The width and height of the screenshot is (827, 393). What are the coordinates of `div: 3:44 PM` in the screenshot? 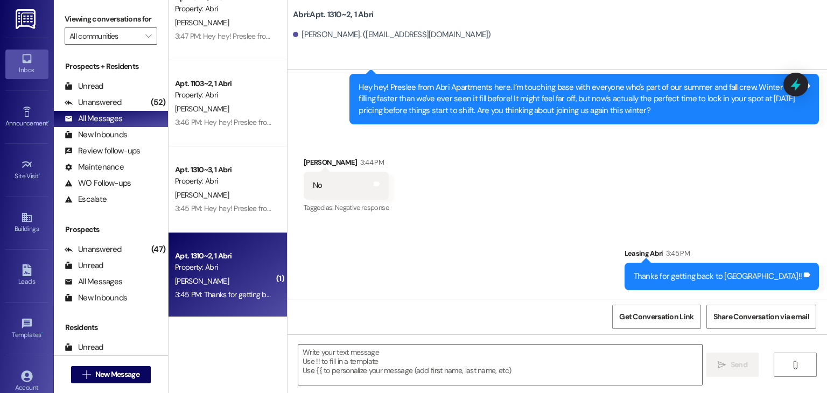 It's located at (371, 162).